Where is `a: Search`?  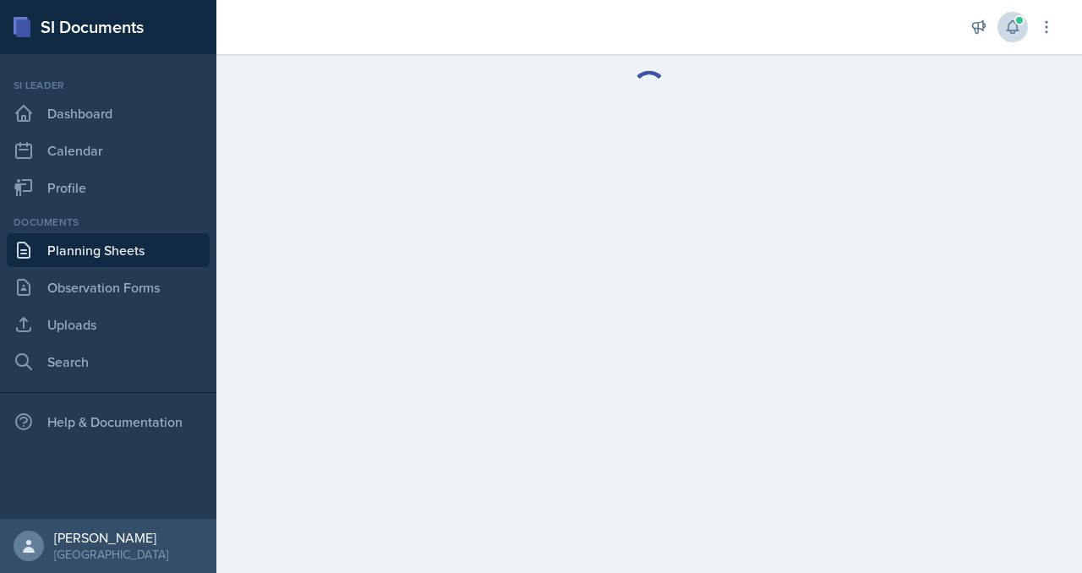
a: Search is located at coordinates (108, 362).